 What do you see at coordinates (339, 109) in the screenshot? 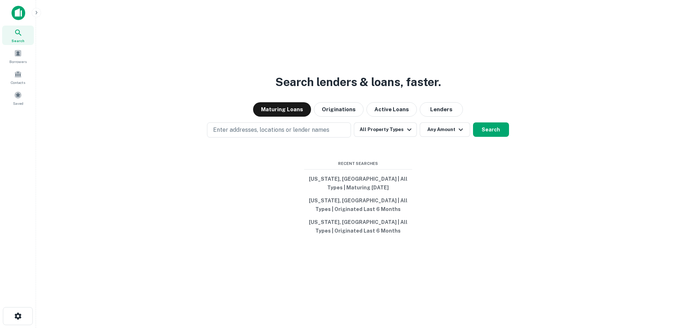
I see `button: Originations` at bounding box center [339, 109].